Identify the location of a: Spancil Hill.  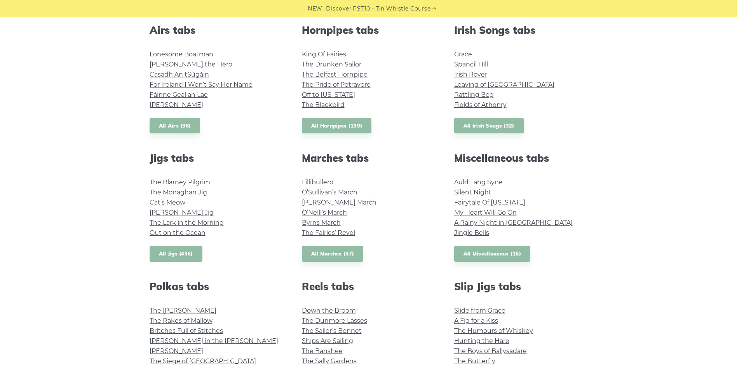
(471, 64).